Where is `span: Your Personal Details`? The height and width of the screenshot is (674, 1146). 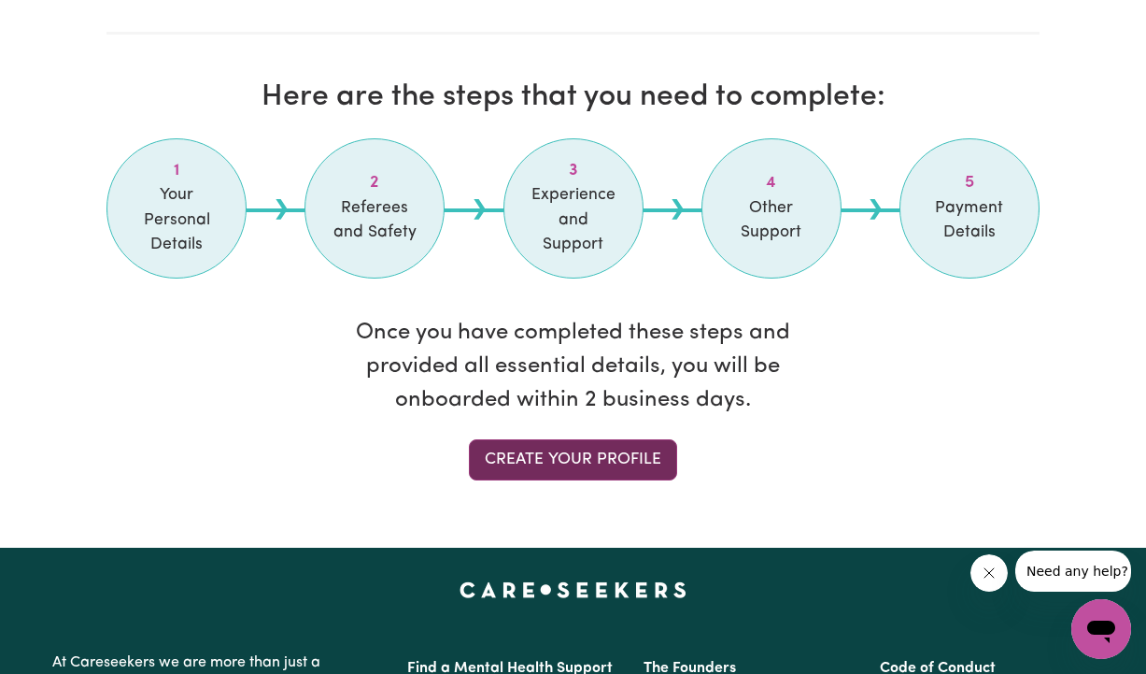
span: Your Personal Details is located at coordinates (177, 220).